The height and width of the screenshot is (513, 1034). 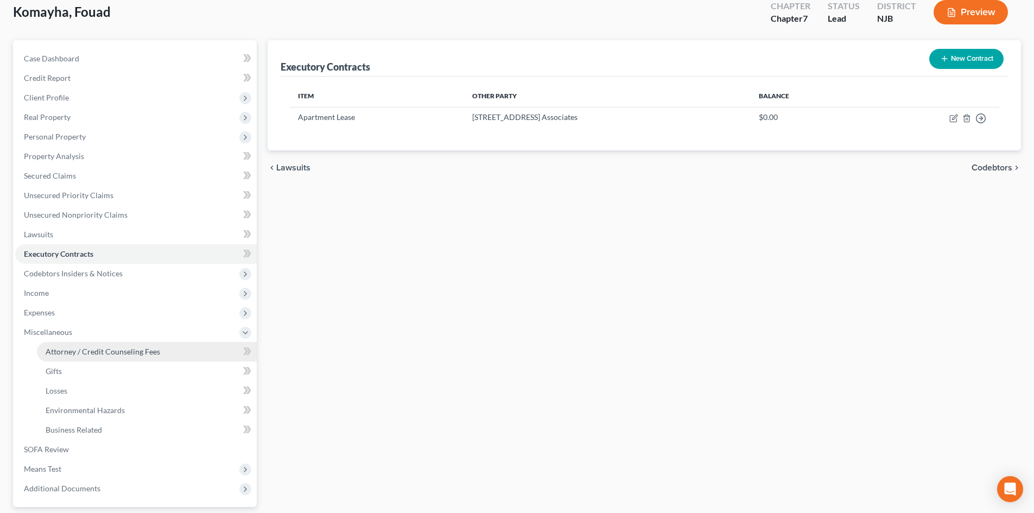 What do you see at coordinates (272, 168) in the screenshot?
I see `i: chevron_left` at bounding box center [272, 168].